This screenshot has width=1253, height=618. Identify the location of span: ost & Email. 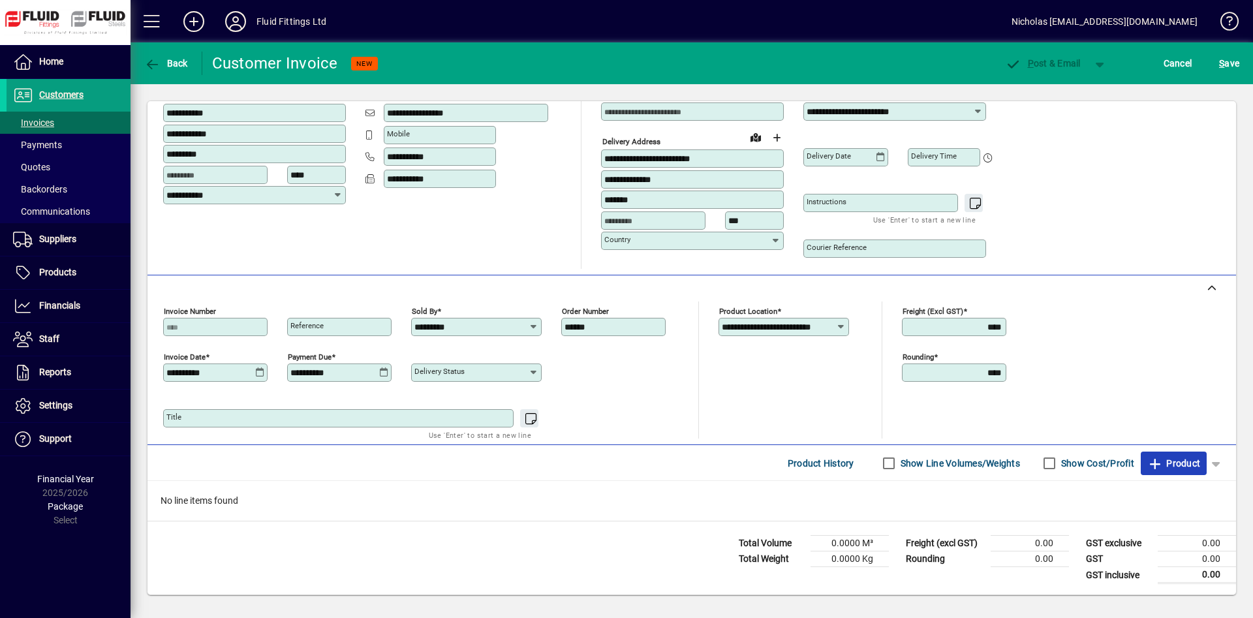
(1043, 63).